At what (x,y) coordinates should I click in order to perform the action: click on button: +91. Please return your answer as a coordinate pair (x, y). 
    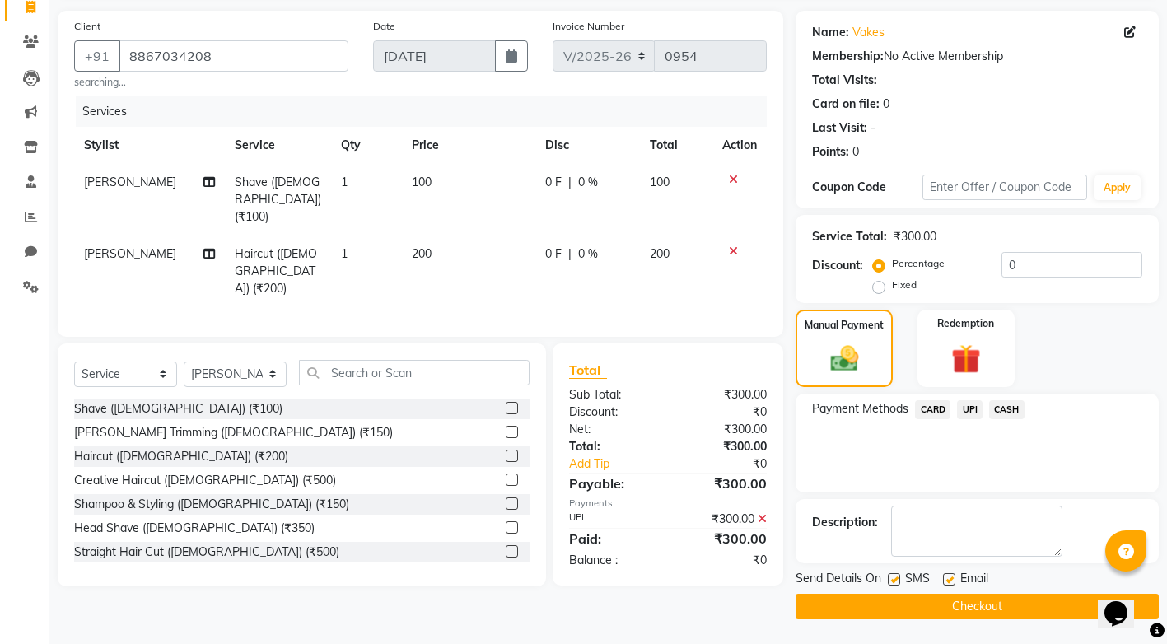
    Looking at the image, I should click on (97, 56).